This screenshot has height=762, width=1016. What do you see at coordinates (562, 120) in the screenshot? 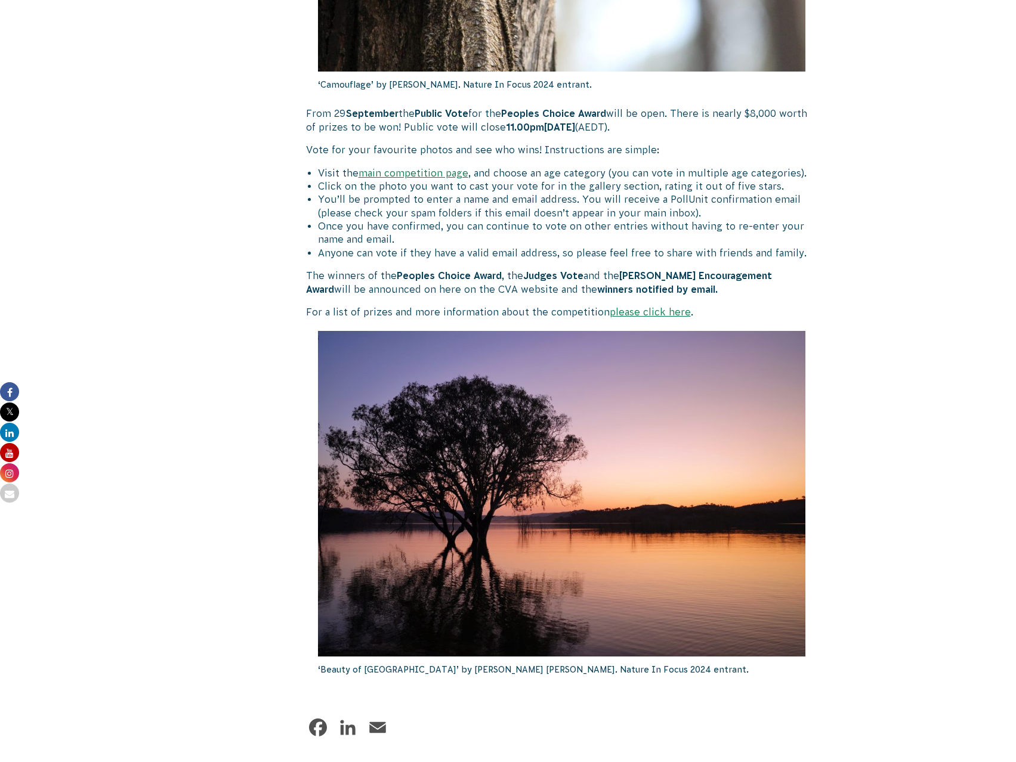
I see `p: From 29 the for the will be open. There is nearly $8,000 worth of prizes to be won! Public vote w...` at bounding box center [562, 120].